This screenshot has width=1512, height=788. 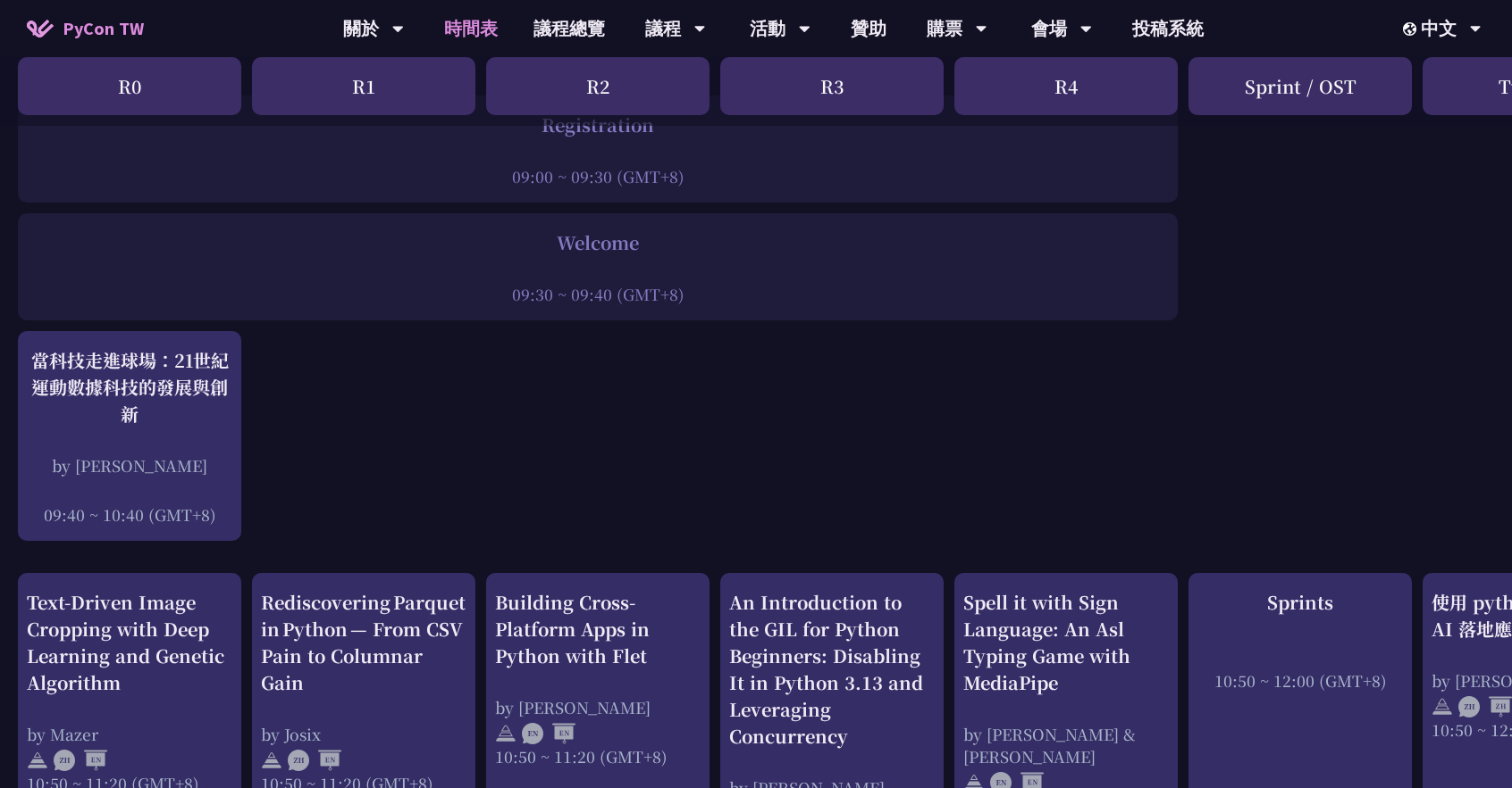 I want to click on img: Home icon of PyCon TW 2025, so click(x=40, y=29).